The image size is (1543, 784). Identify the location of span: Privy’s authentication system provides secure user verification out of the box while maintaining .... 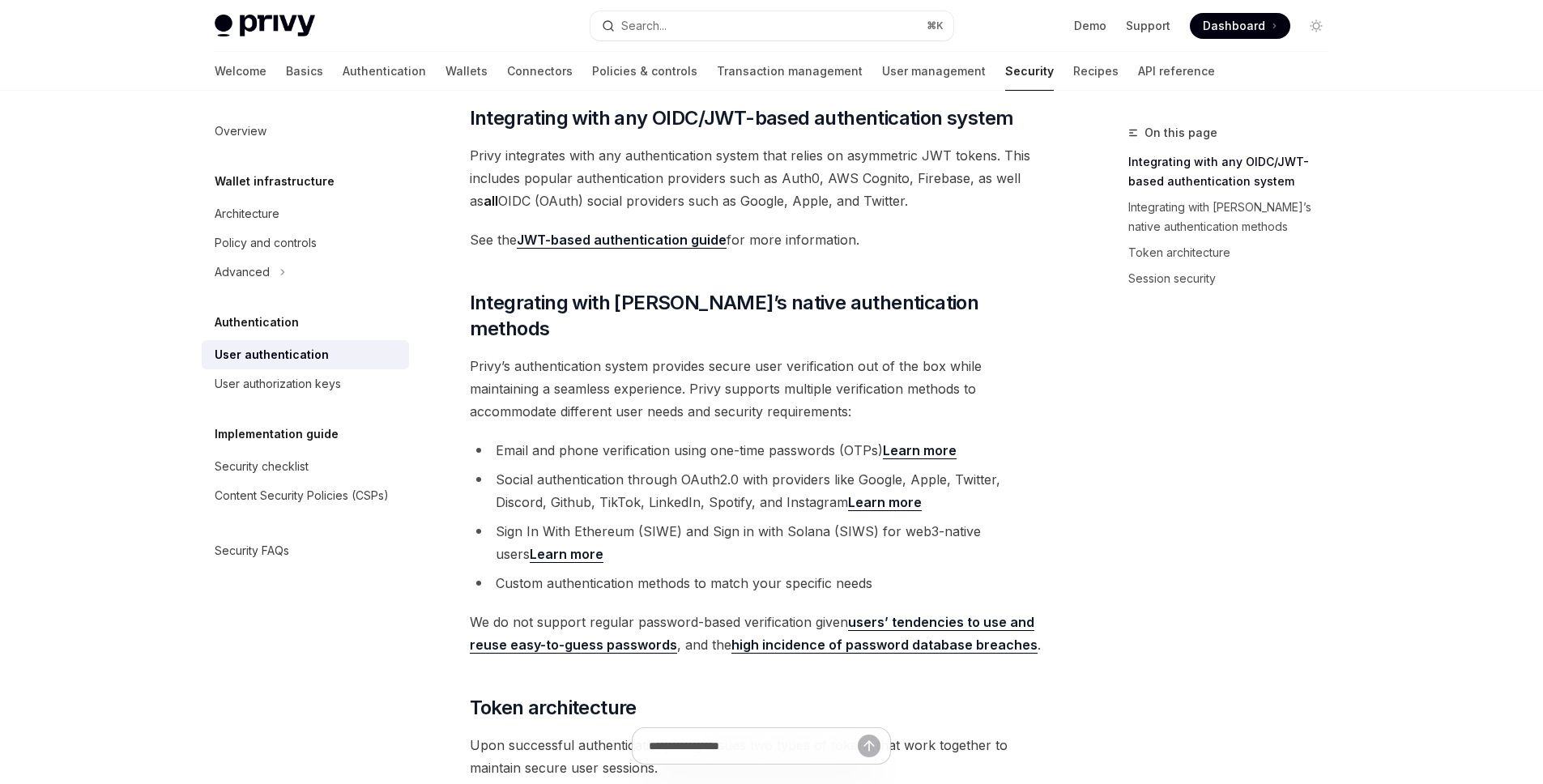
(762, 389).